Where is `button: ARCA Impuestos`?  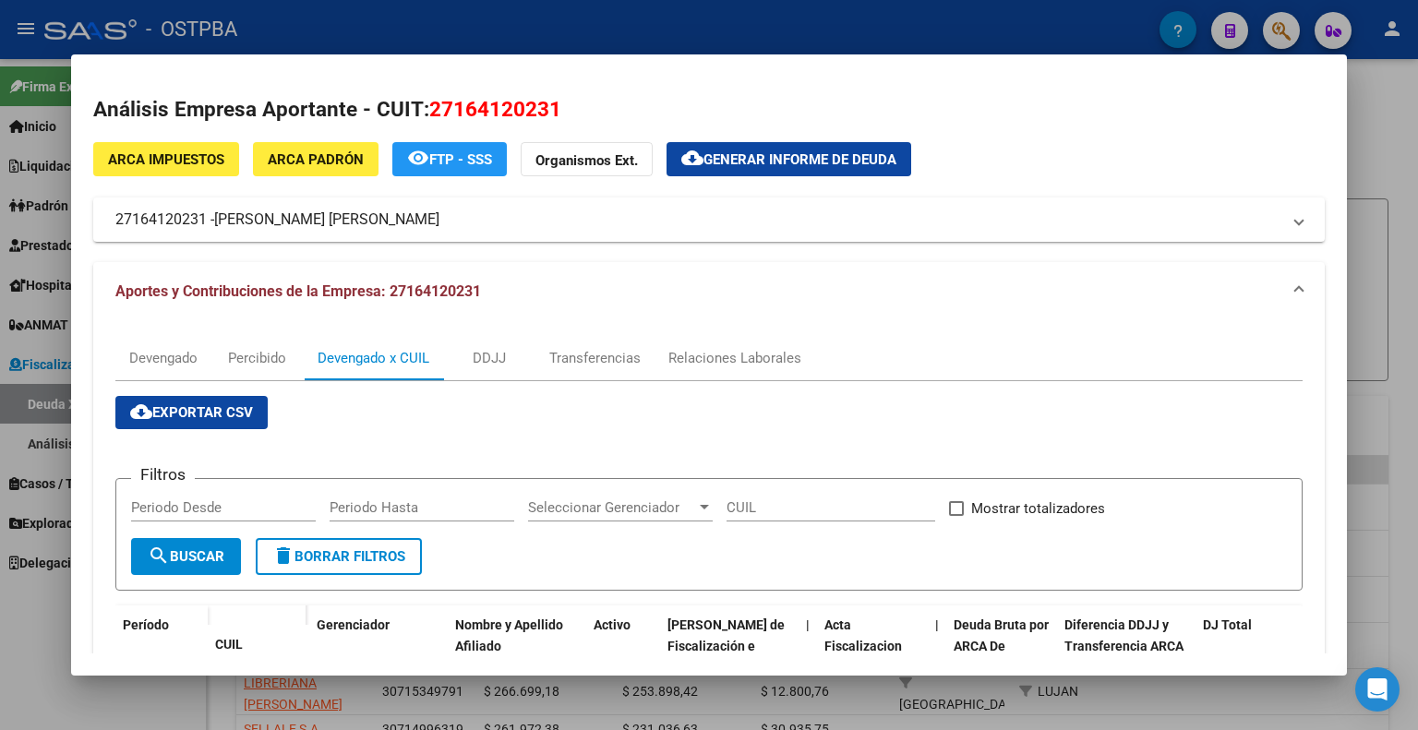
button: ARCA Impuestos is located at coordinates (166, 159).